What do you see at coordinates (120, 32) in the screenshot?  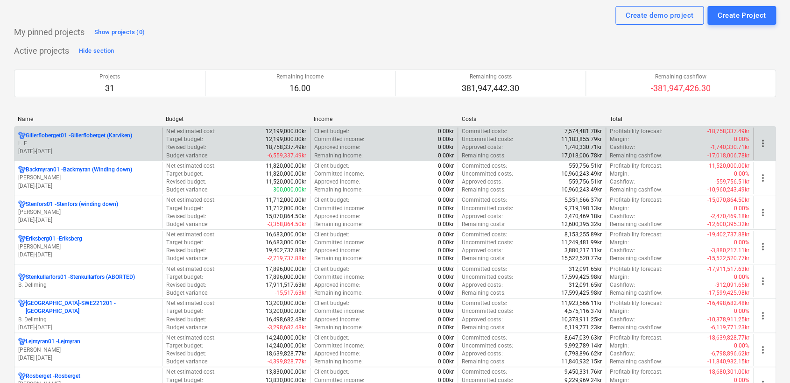 I see `div: Show projects (0)` at bounding box center [120, 32].